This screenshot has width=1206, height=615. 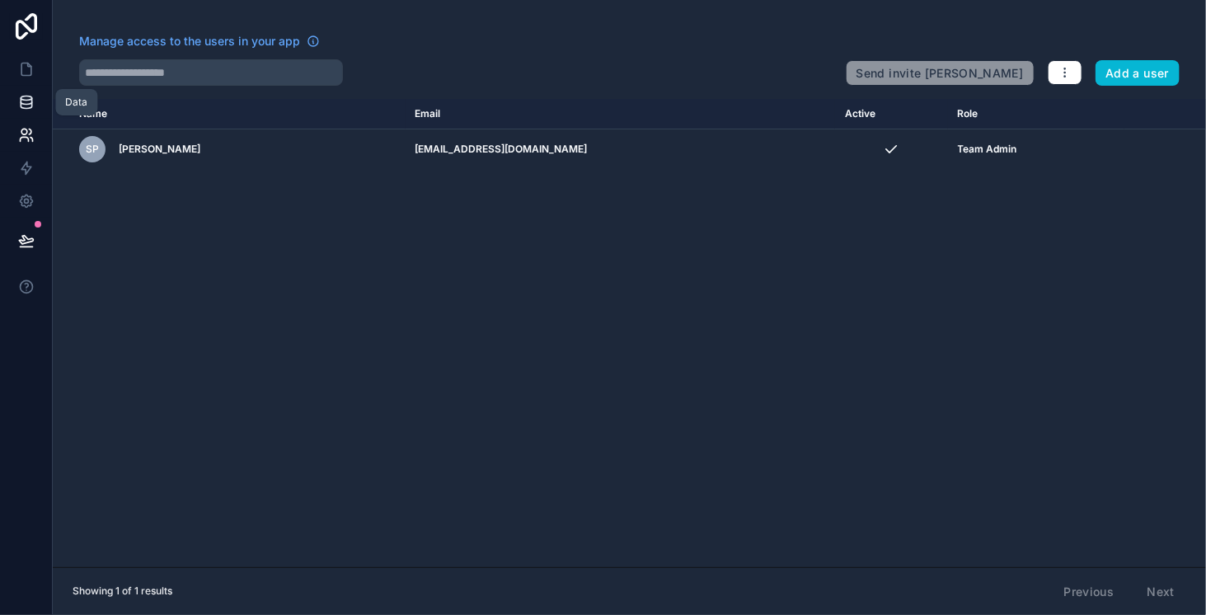 What do you see at coordinates (122, 591) in the screenshot?
I see `span: Showing 1 of 1 results` at bounding box center [122, 591].